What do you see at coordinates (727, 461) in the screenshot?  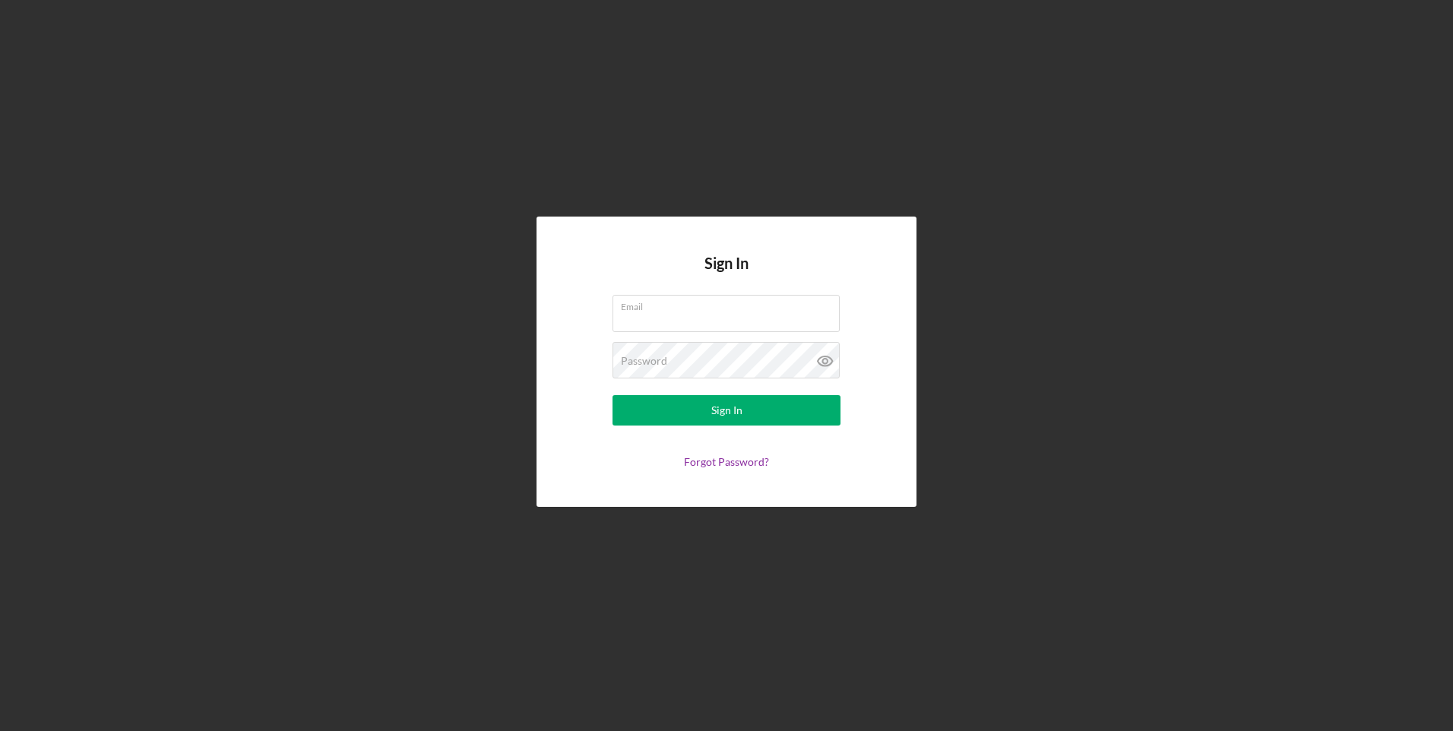 I see `a: Forgot Password?` at bounding box center [727, 461].